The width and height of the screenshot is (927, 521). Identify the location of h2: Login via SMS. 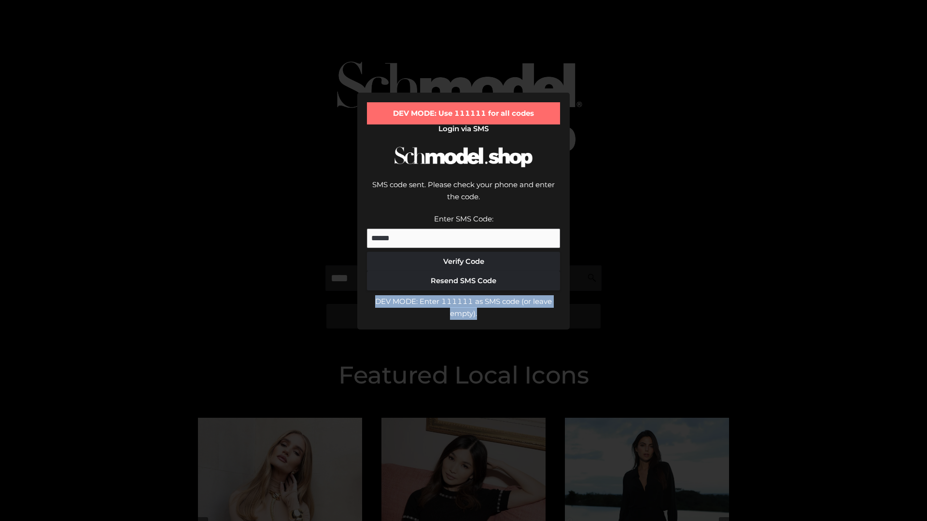
(463, 129).